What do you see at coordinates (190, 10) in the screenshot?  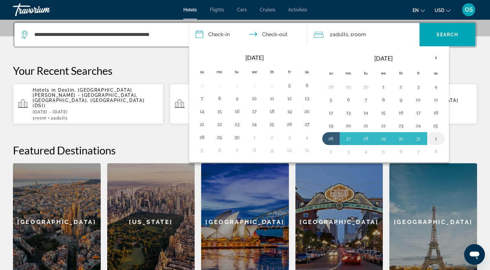 I see `span: Hotels` at bounding box center [190, 10].